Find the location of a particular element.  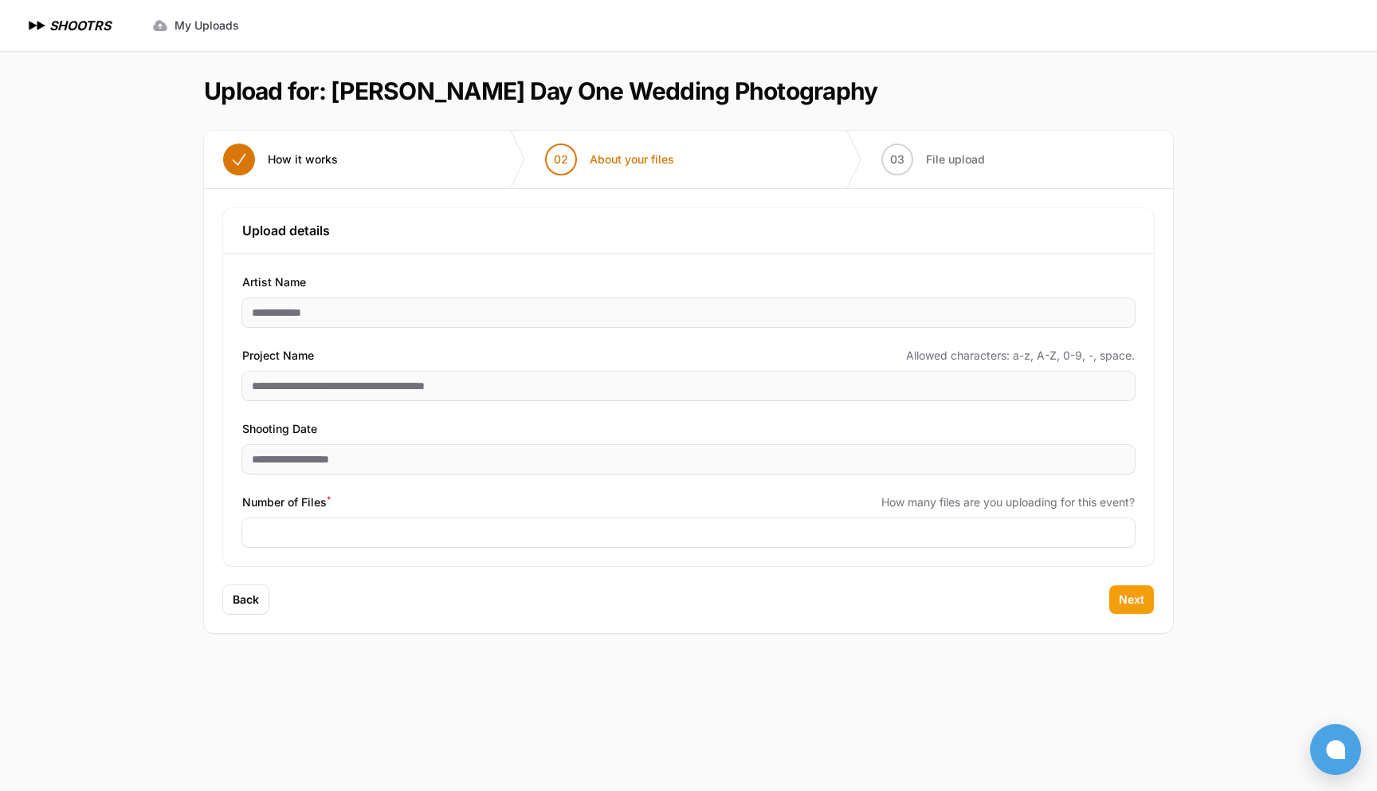

span: File upload is located at coordinates (956, 159).